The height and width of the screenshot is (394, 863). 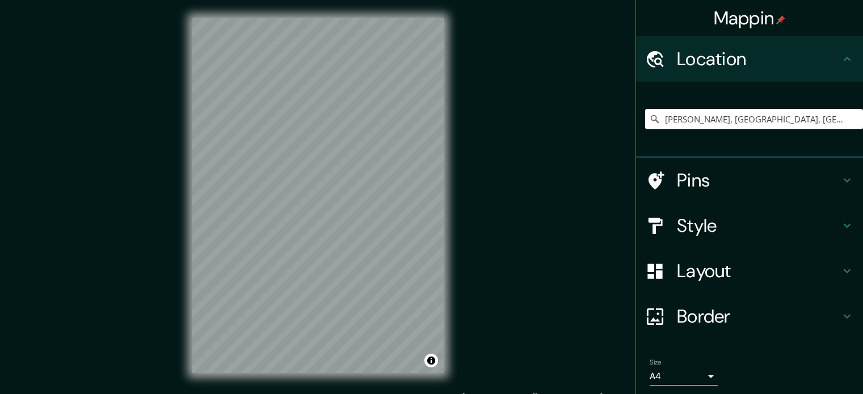 I want to click on div: A4, so click(x=683, y=377).